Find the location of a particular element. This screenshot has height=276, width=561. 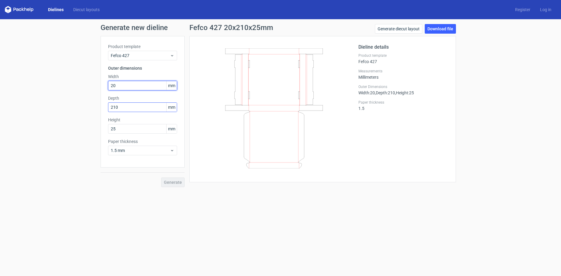

label: Height is located at coordinates (143, 120).